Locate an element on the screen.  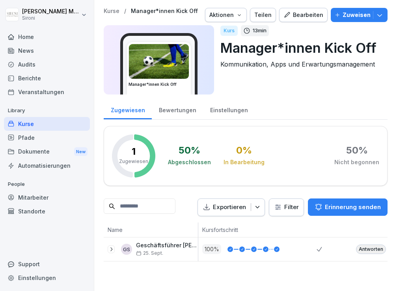
div: Mitarbeiter is located at coordinates (47, 197).